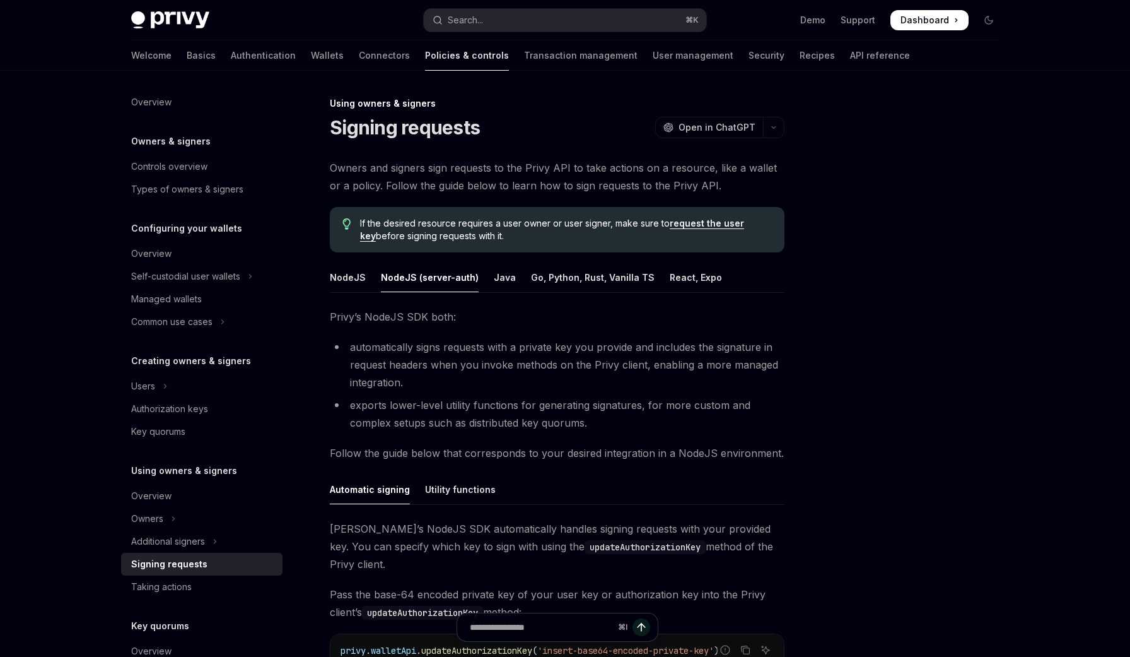 Image resolution: width=1130 pixels, height=657 pixels. Describe the element at coordinates (557, 453) in the screenshot. I see `span: Follow the guide below that corresponds to your desired integration in a NodeJS environment.` at that location.